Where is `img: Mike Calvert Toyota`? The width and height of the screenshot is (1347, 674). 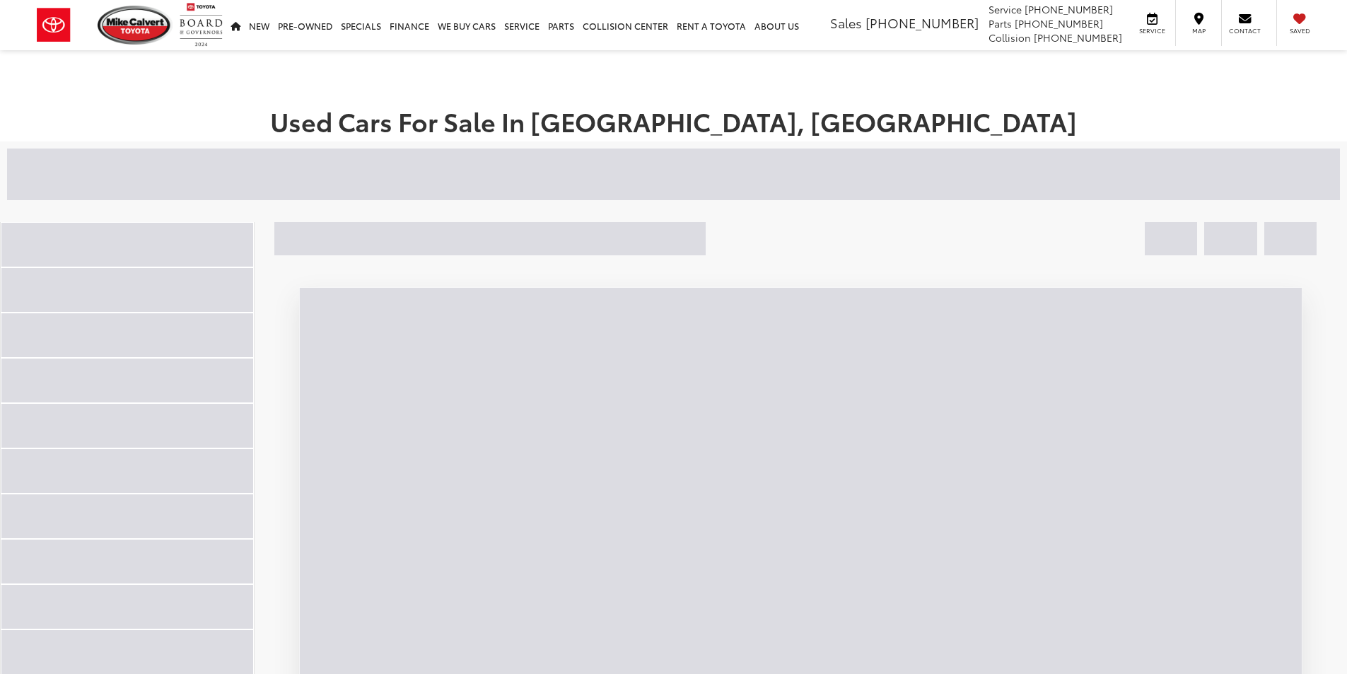 img: Mike Calvert Toyota is located at coordinates (135, 25).